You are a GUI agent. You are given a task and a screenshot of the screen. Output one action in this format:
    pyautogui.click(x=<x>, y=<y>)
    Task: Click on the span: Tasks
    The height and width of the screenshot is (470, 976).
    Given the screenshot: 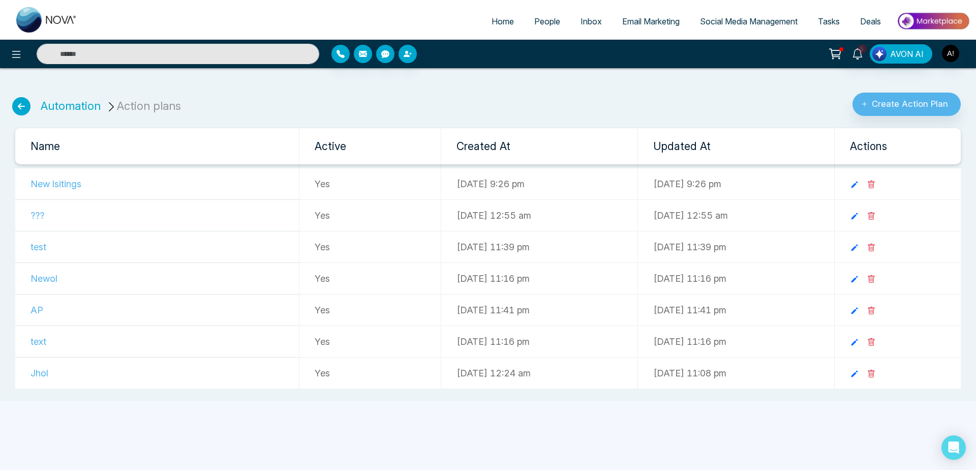 What is the action you would take?
    pyautogui.click(x=828, y=21)
    